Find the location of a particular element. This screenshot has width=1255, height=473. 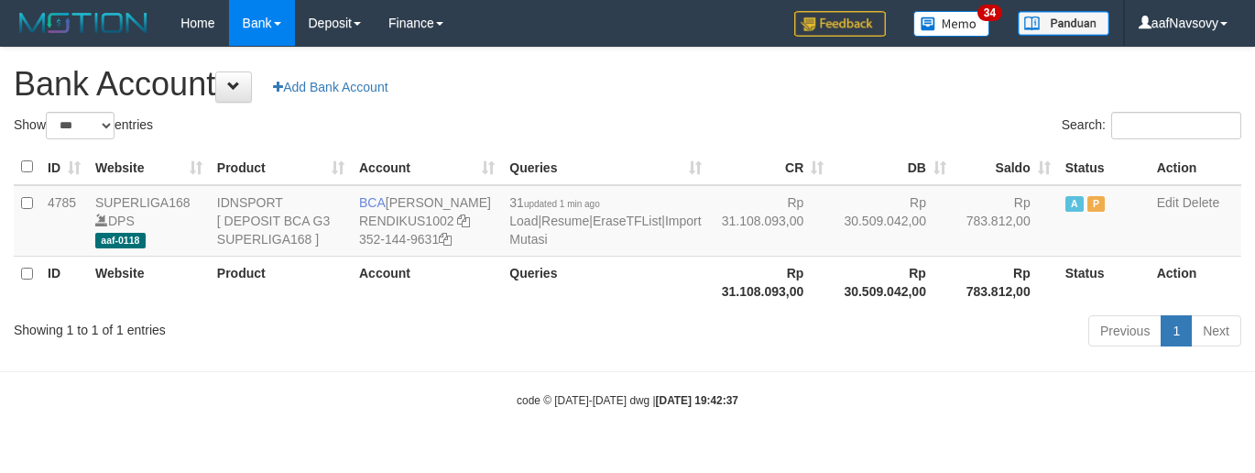

a: RENDIKUS1002 is located at coordinates (407, 221).